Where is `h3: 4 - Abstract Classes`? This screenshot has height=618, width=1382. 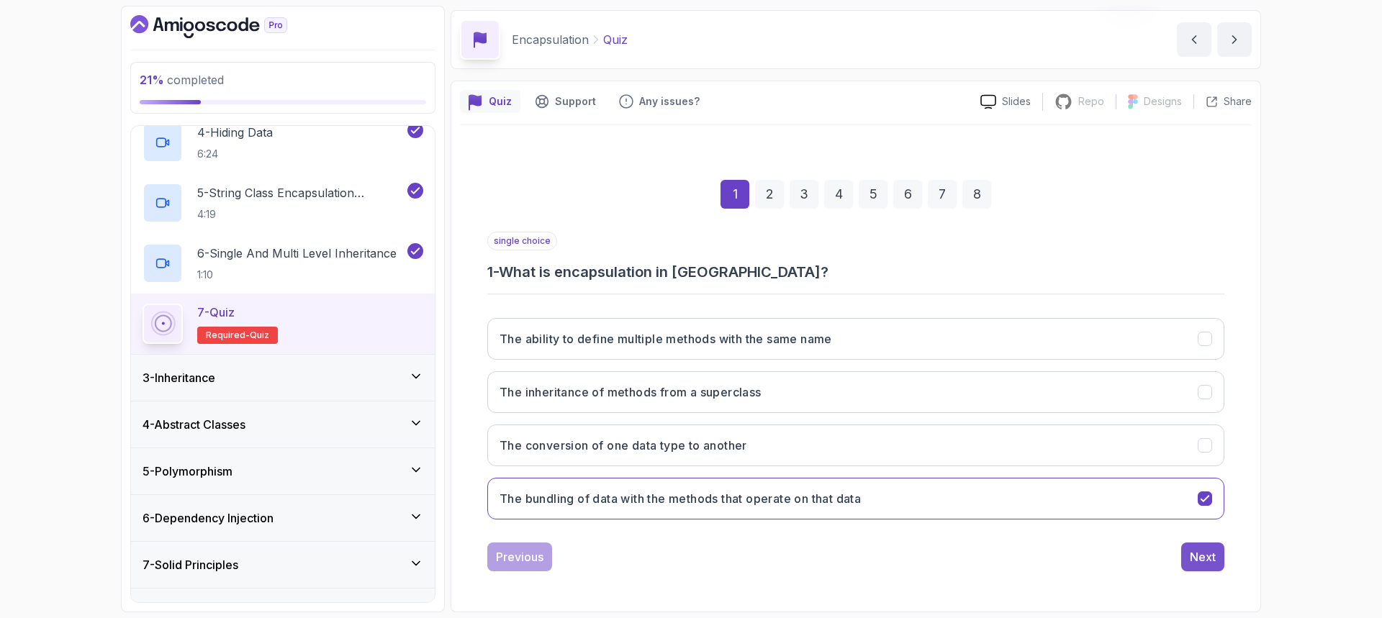
h3: 4 - Abstract Classes is located at coordinates (194, 425).